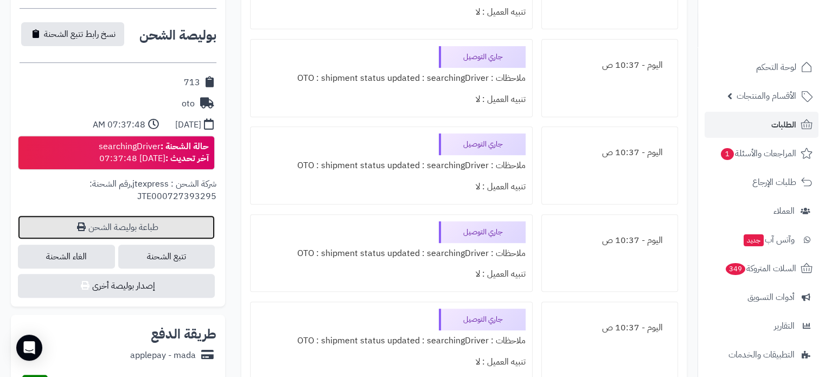  What do you see at coordinates (784, 211) in the screenshot?
I see `span: العملاء` at bounding box center [784, 211].